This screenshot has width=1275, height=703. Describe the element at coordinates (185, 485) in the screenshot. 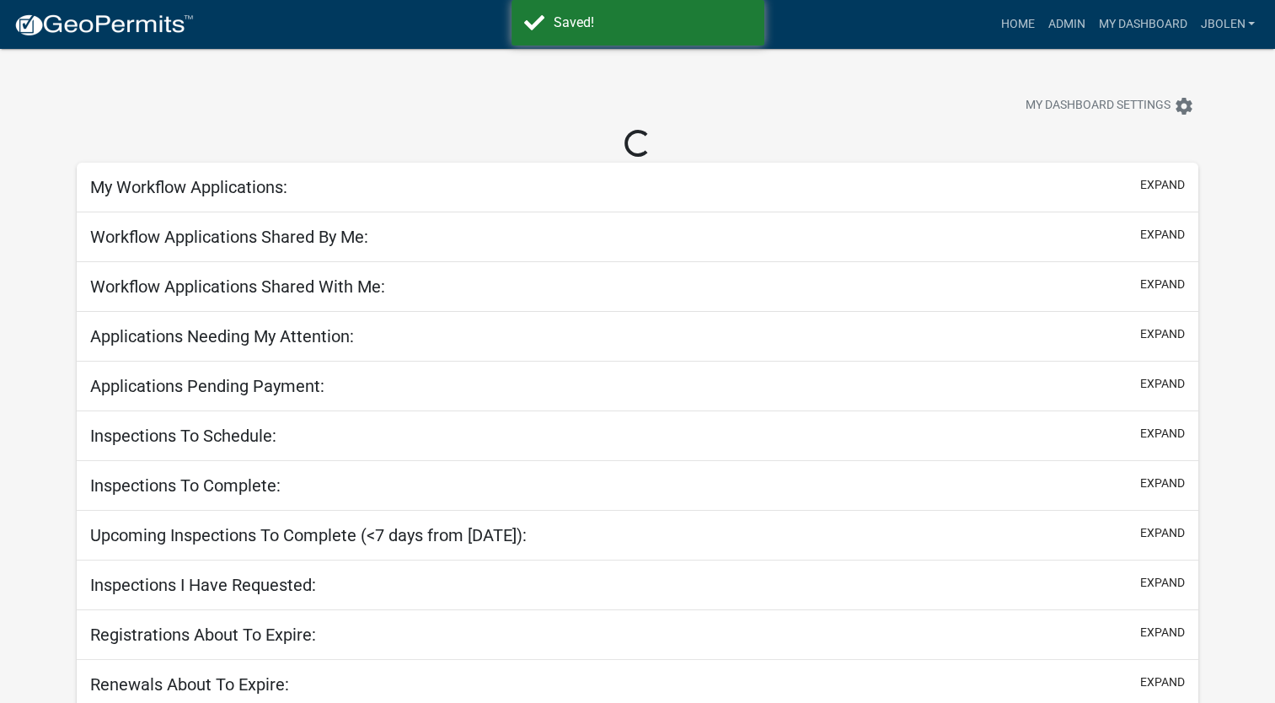

I see `h5: Inspections To Complete:` at that location.